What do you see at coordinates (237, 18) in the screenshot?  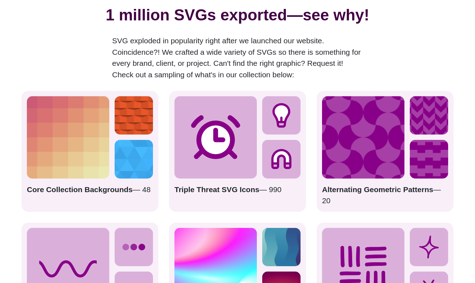 I see `h2: 1 million SVGs exported—see why!` at bounding box center [237, 18].